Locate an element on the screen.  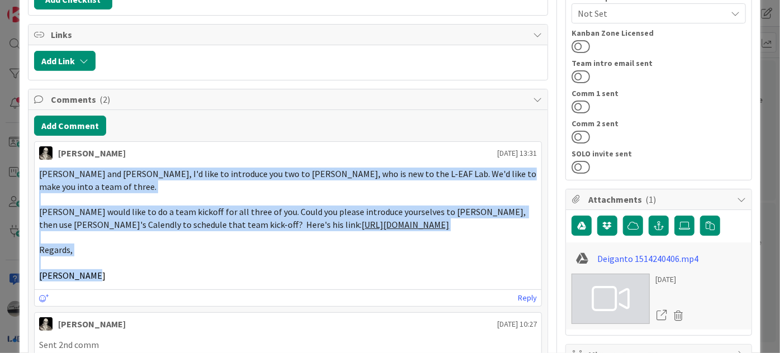
span: Links is located at coordinates (289, 35).